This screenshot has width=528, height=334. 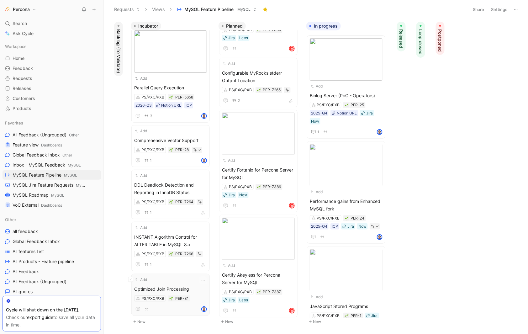 What do you see at coordinates (236, 101) in the screenshot?
I see `button: 2` at bounding box center [236, 101].